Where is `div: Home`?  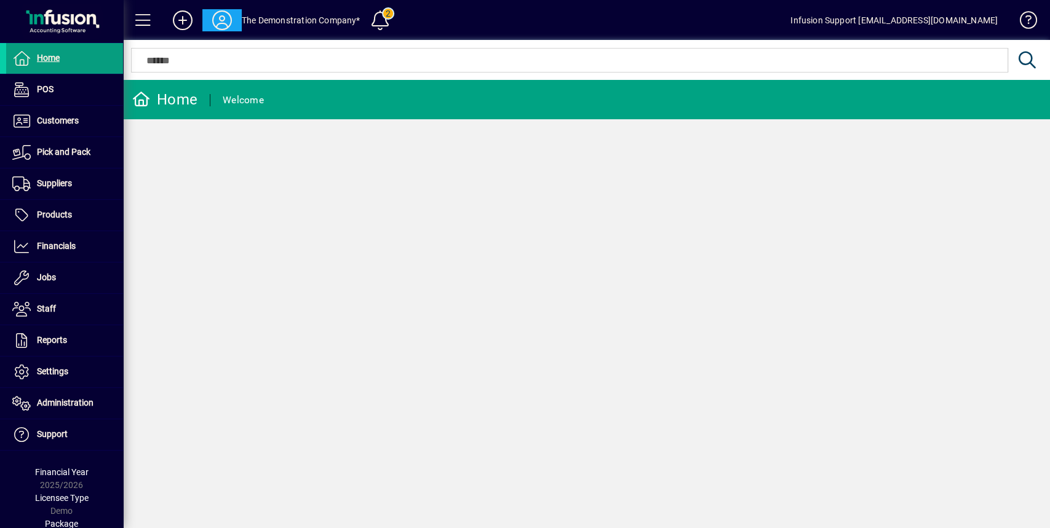 div: Home is located at coordinates (165, 100).